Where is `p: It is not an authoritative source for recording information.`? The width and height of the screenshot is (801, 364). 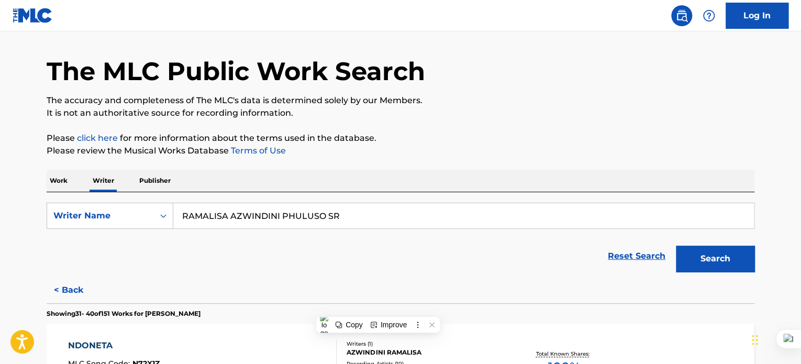
p: It is not an authoritative source for recording information. is located at coordinates (401, 113).